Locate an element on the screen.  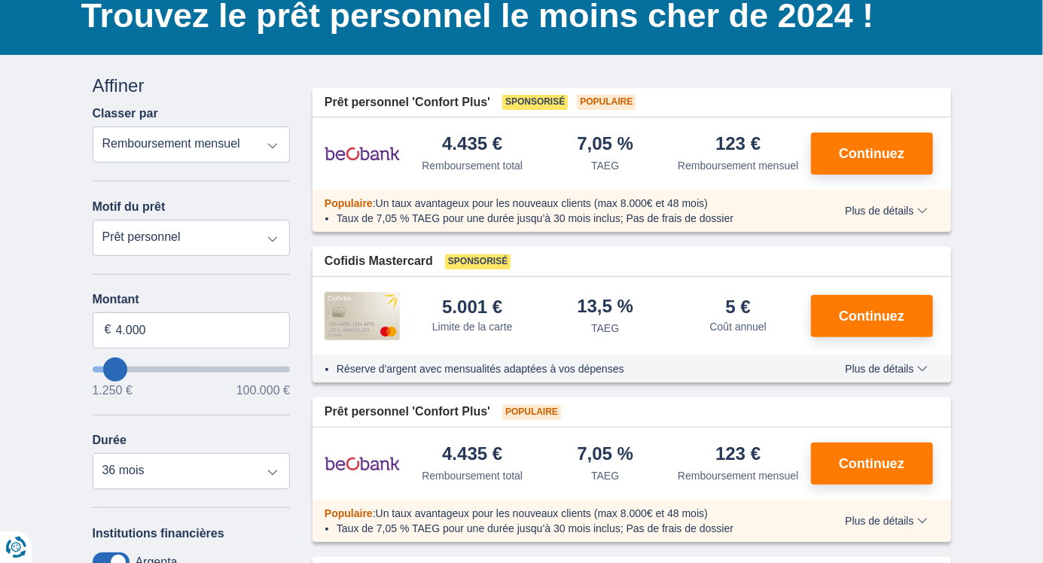
label: Motif du prêt is located at coordinates (129, 207).